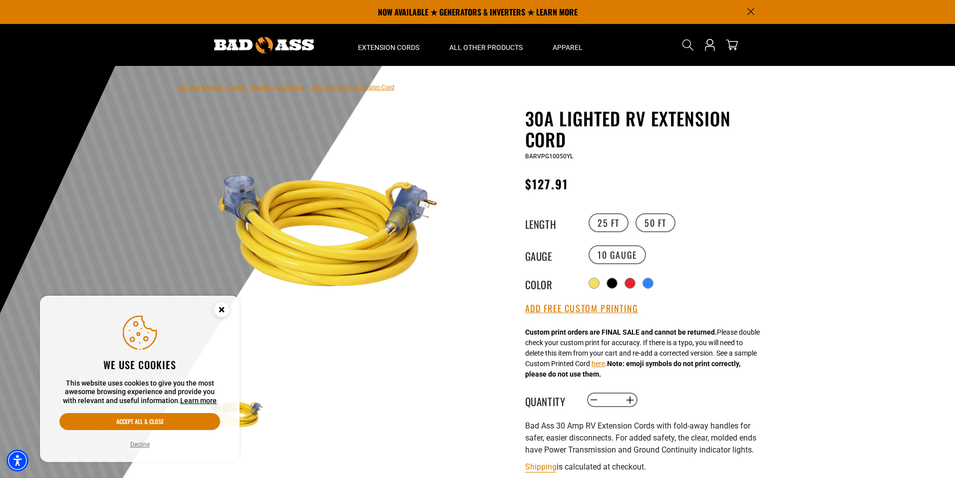  Describe the element at coordinates (286, 87) in the screenshot. I see `nav: breadcrumbs` at that location.